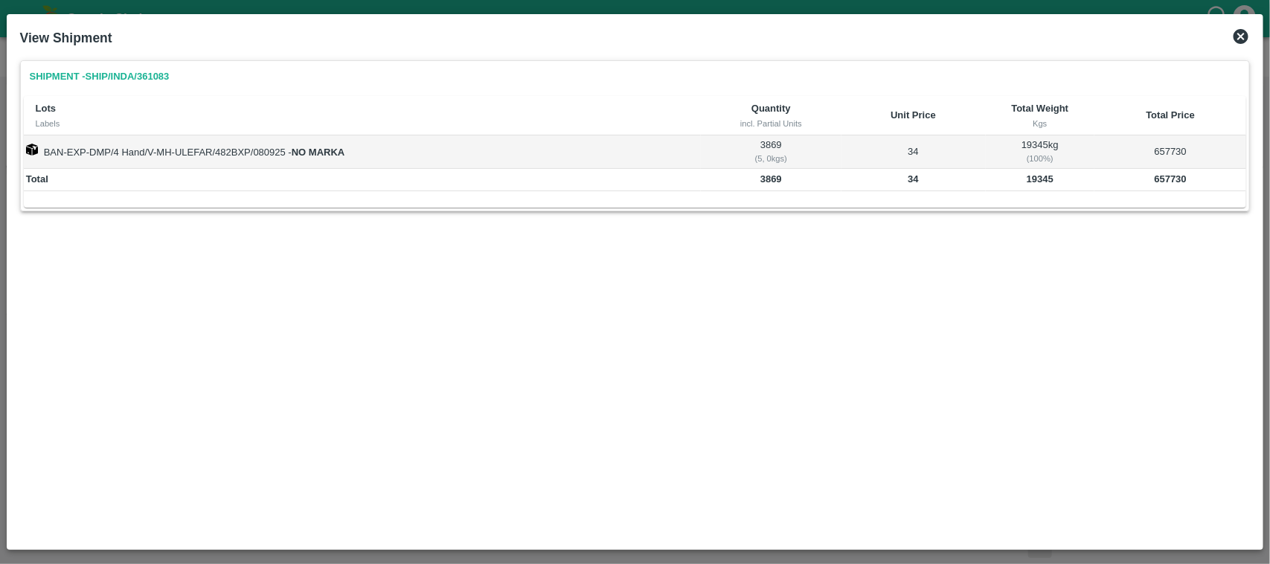 The height and width of the screenshot is (564, 1270). I want to click on div: ( 5, 0 kgs), so click(771, 159).